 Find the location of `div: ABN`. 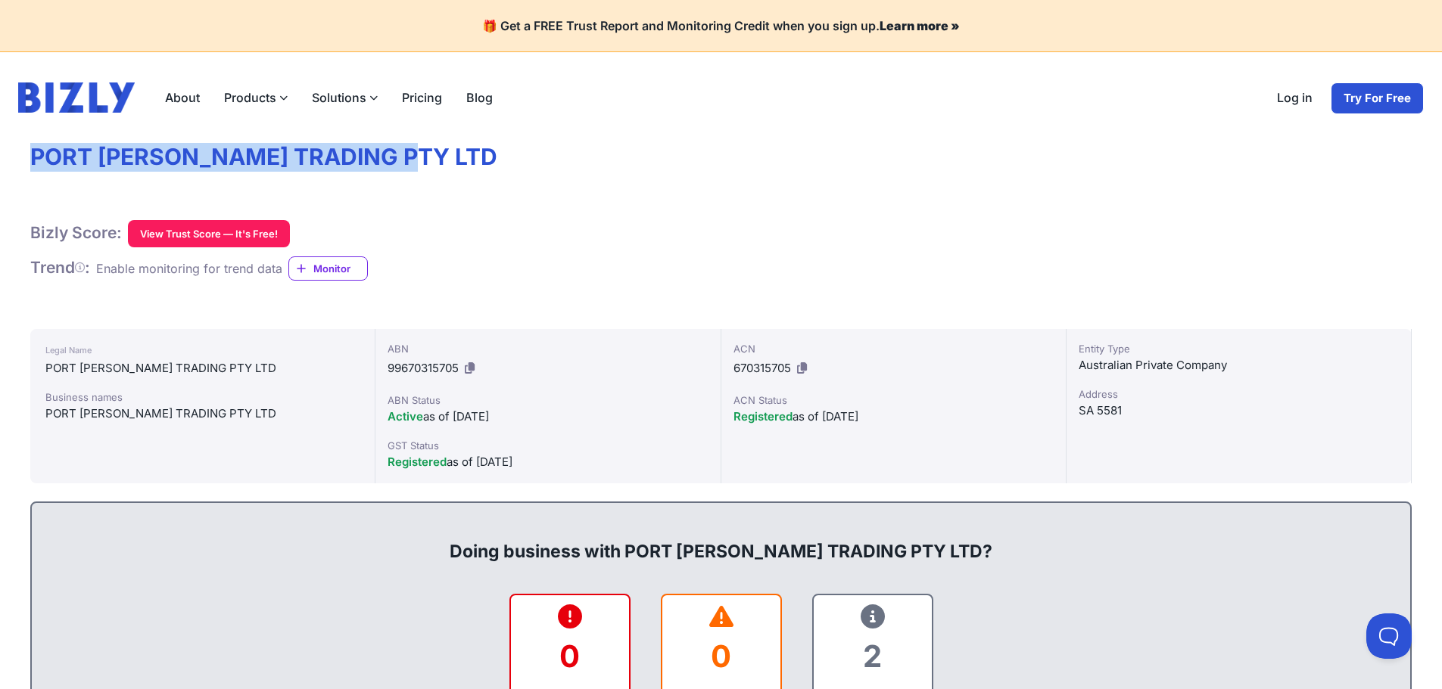

div: ABN is located at coordinates (547, 349).